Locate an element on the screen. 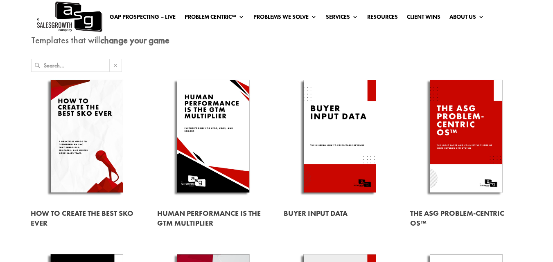  strong: change your game is located at coordinates (135, 40).